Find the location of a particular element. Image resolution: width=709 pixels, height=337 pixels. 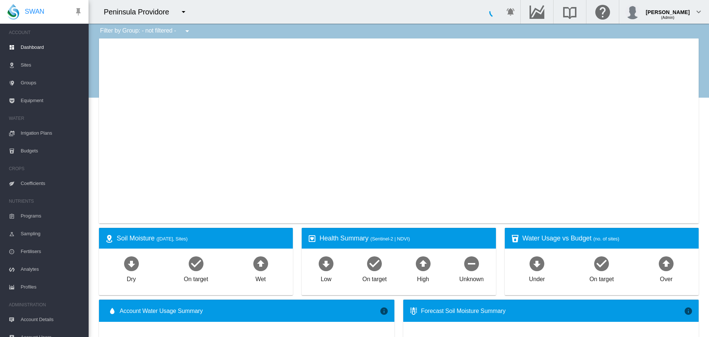

div: Unknown is located at coordinates (472, 277).